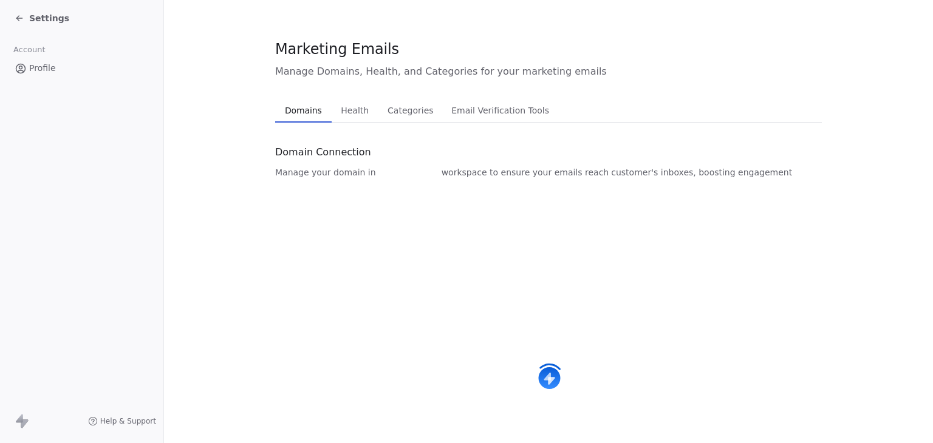 This screenshot has height=443, width=933. What do you see at coordinates (29, 50) in the screenshot?
I see `span: Account` at bounding box center [29, 50].